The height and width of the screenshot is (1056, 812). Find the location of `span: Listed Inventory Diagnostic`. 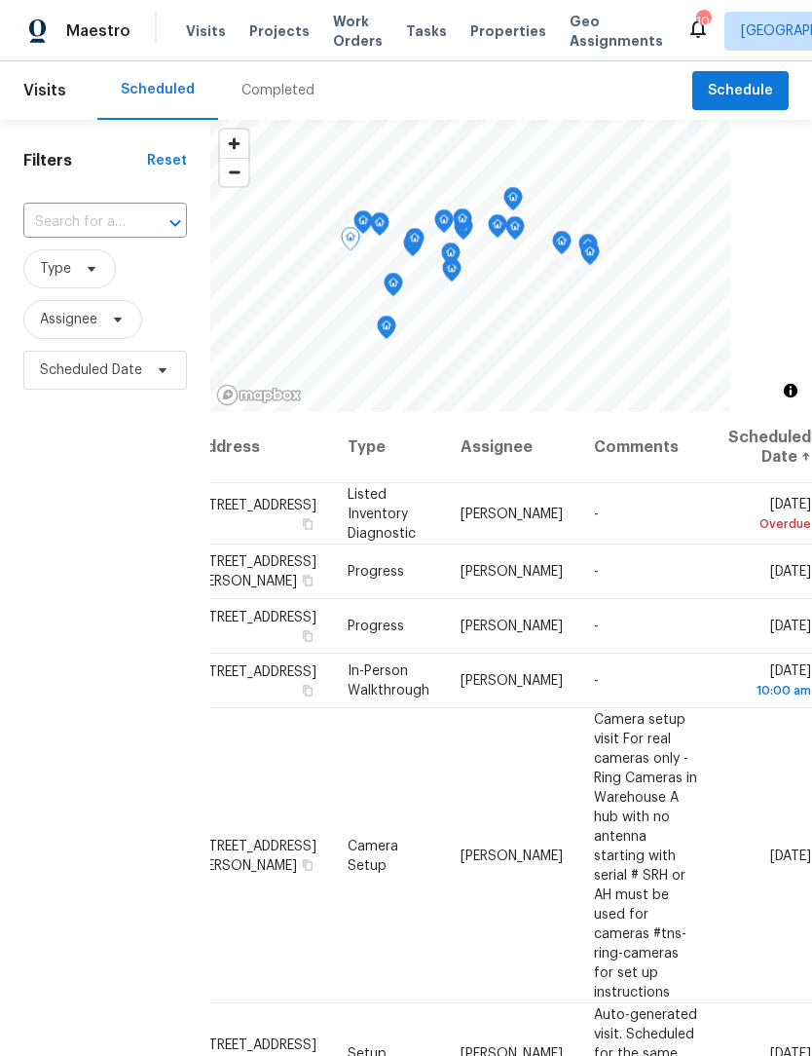

span: Listed Inventory Diagnostic is located at coordinates (382, 513).